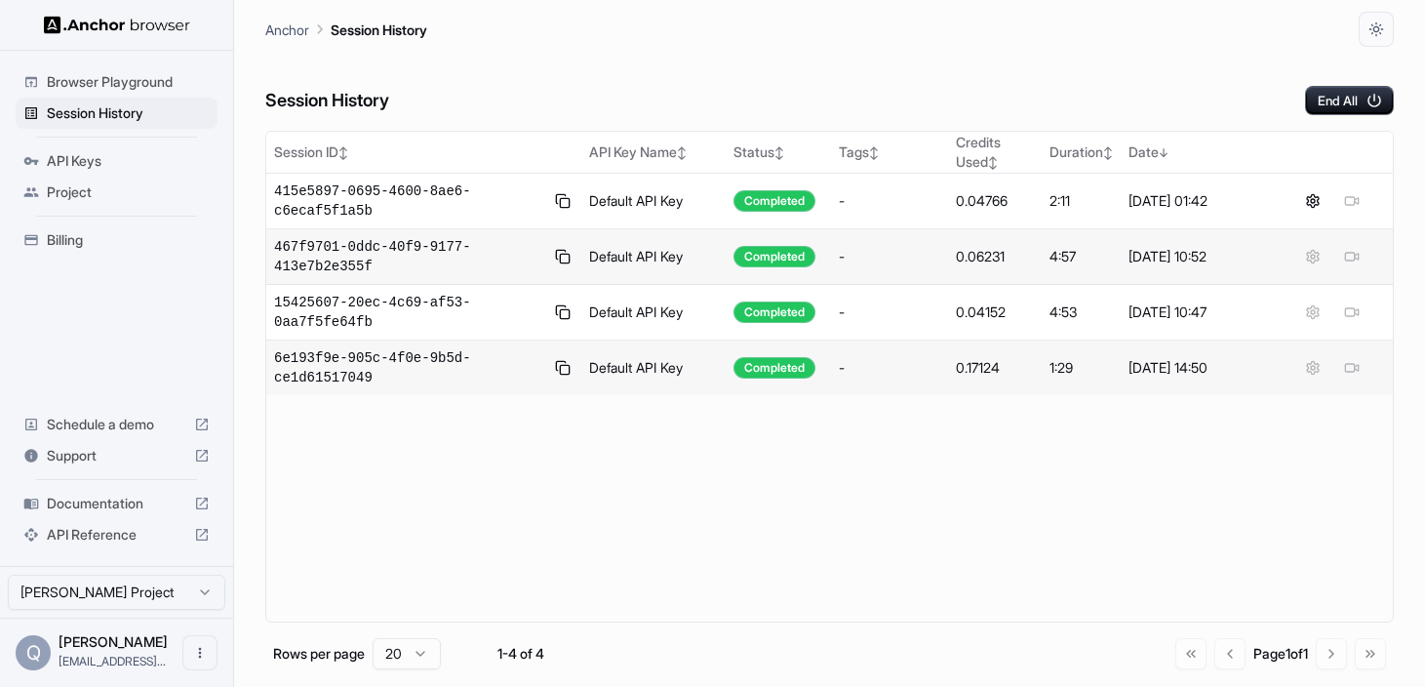 Image resolution: width=1425 pixels, height=687 pixels. Describe the element at coordinates (995, 257) in the screenshot. I see `div: 0.06231` at that location.